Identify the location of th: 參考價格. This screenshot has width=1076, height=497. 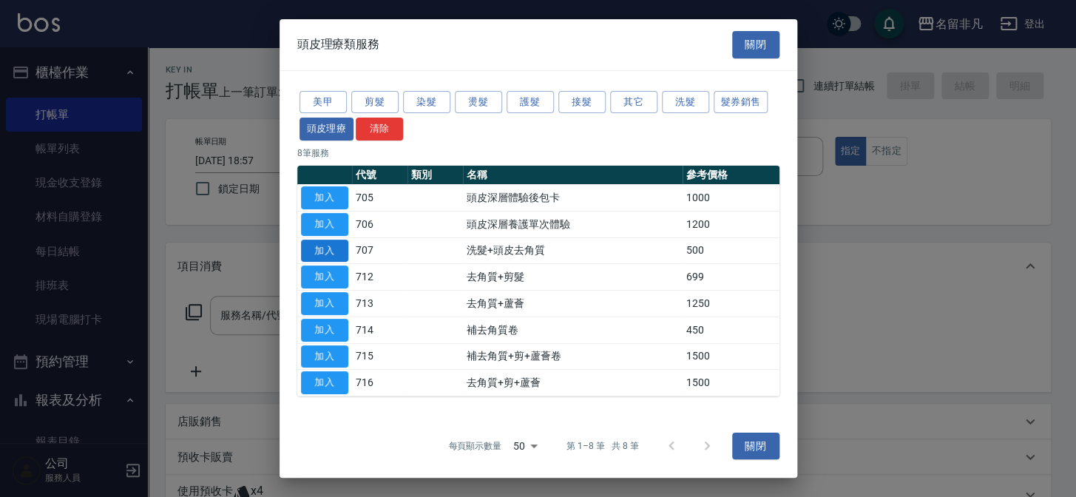
(731, 175).